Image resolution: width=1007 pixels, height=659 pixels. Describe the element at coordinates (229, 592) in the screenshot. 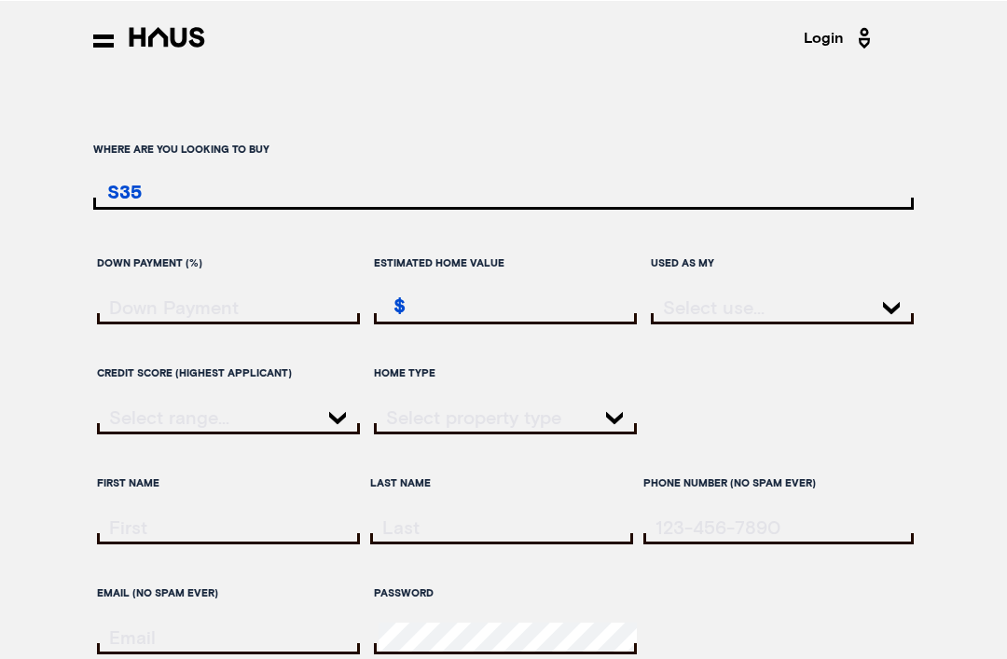

I see `label: Email (no spam ever)` at that location.